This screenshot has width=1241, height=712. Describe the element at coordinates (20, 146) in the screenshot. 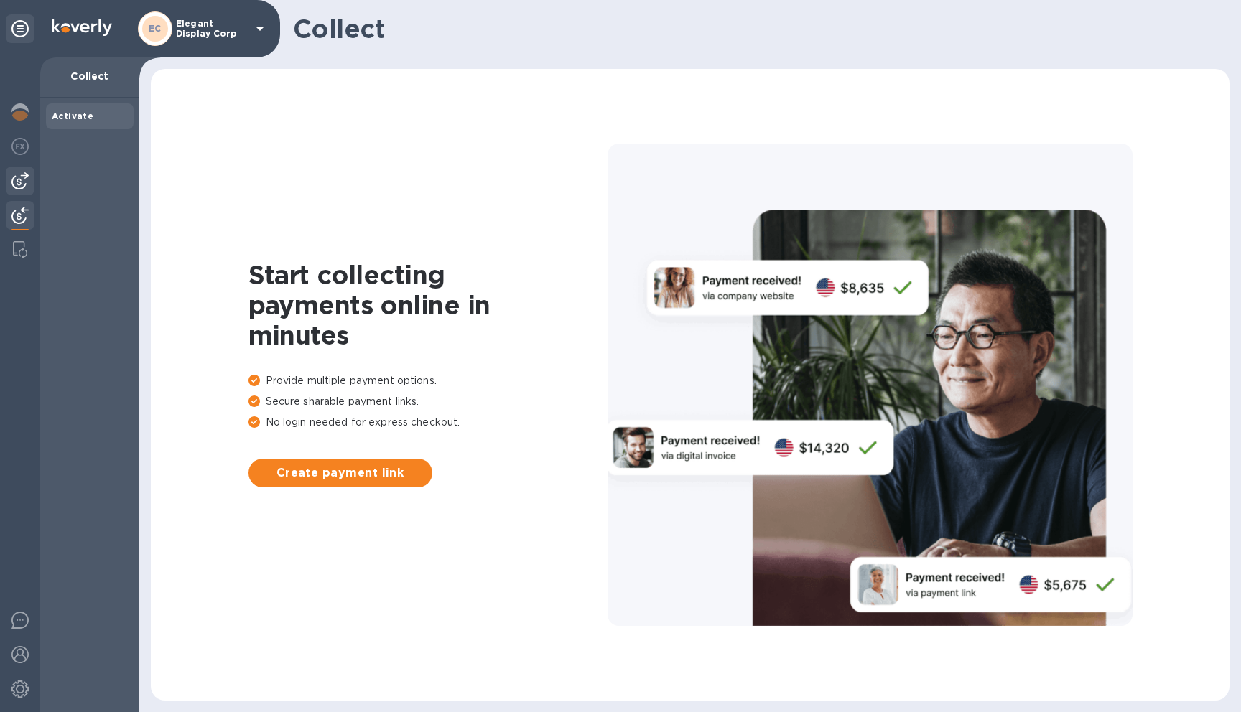

I see `img: Foreign exchange` at that location.